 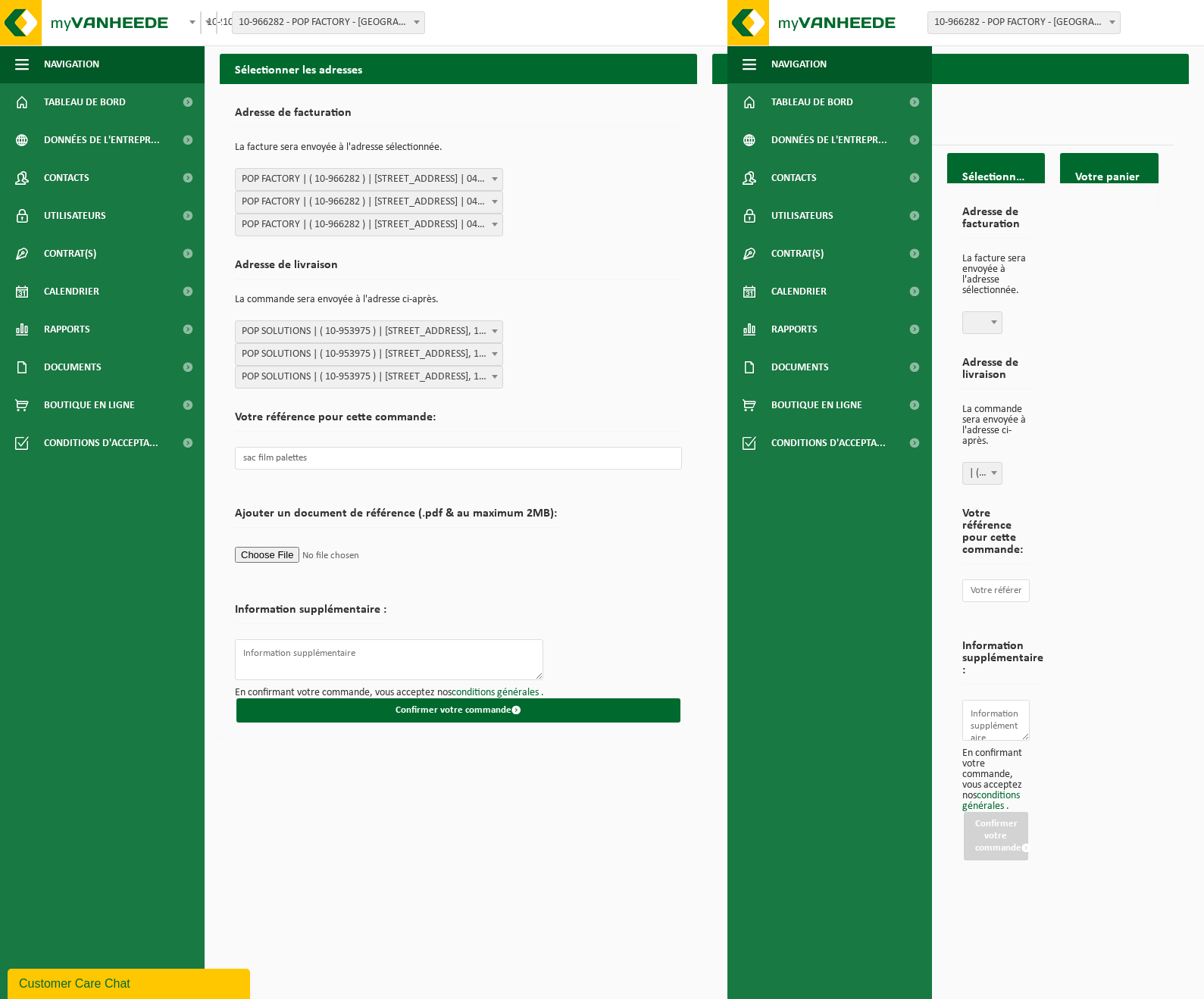 I want to click on a: Conditions d'accepta..., so click(x=830, y=443).